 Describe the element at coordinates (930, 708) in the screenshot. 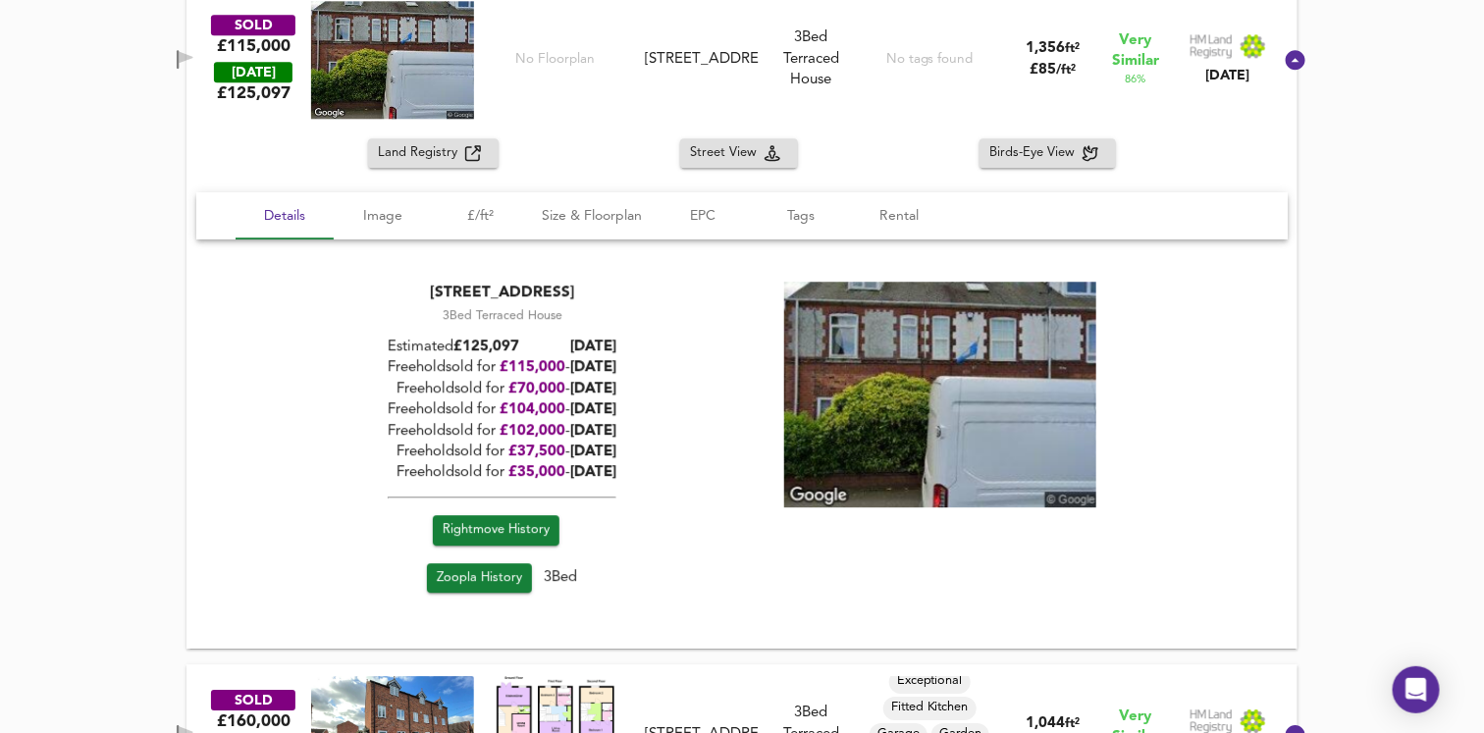

I see `span: Fitted Kitchen` at that location.